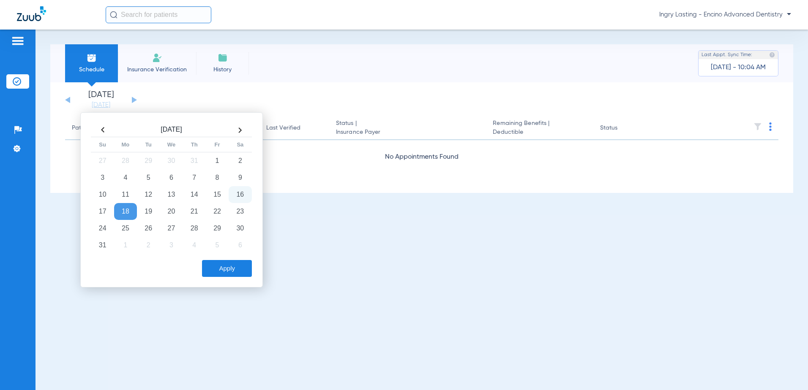 This screenshot has width=808, height=390. What do you see at coordinates (422, 157) in the screenshot?
I see `div: No Appointments Found` at bounding box center [422, 157].